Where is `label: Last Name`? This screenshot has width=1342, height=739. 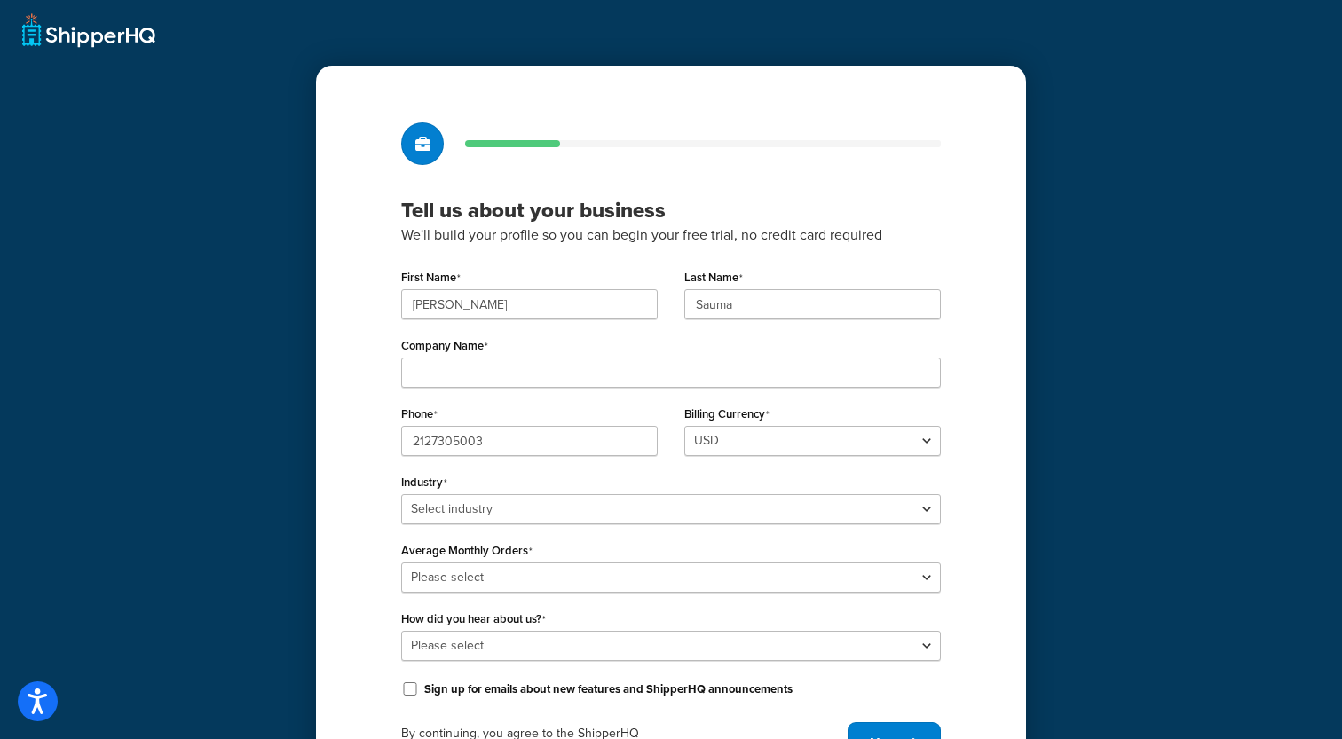 label: Last Name is located at coordinates (713, 278).